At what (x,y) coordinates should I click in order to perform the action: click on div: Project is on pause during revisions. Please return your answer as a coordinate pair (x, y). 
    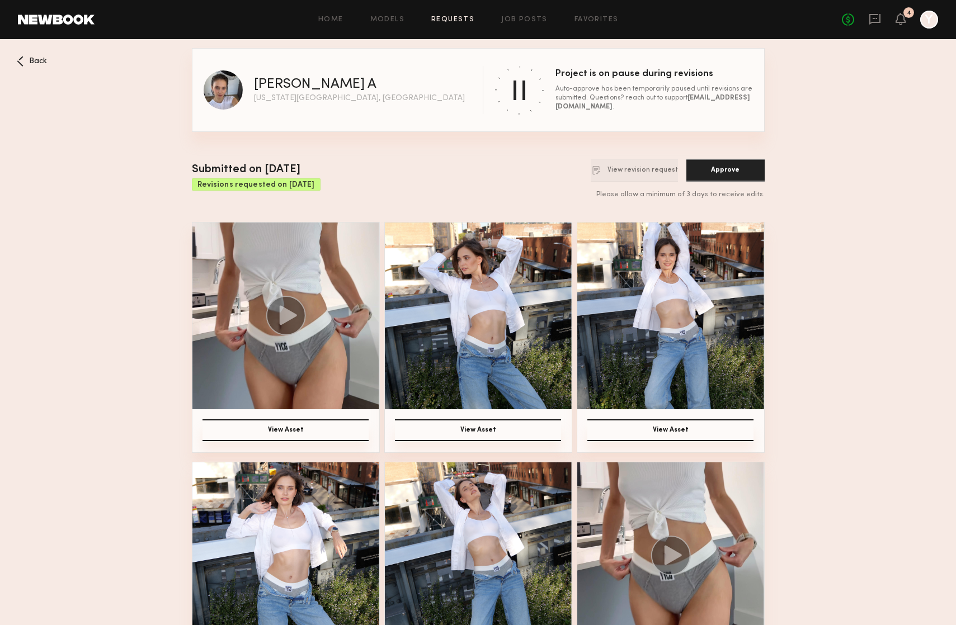
    Looking at the image, I should click on (654, 74).